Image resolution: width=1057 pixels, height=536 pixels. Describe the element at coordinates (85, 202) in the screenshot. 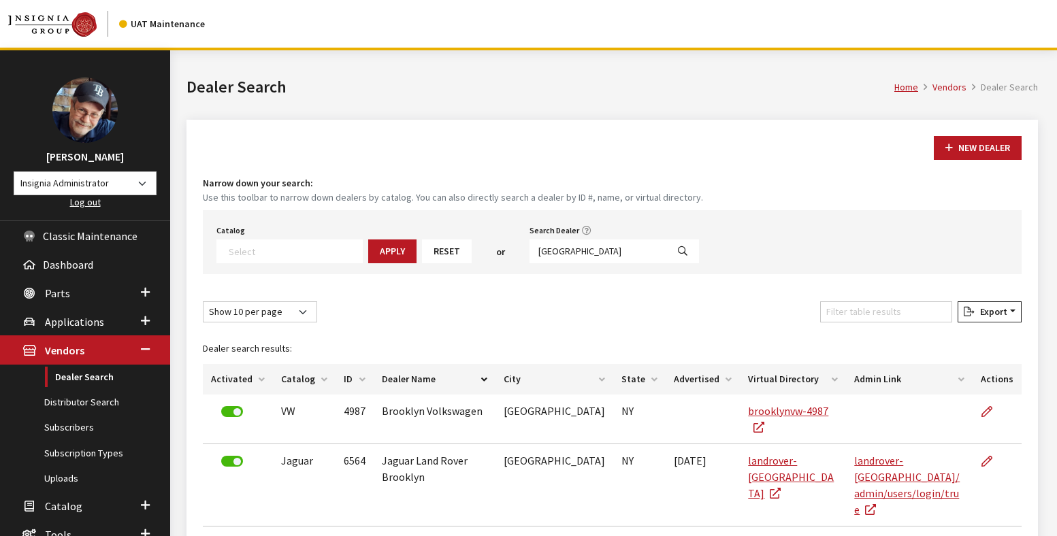

I see `a: Log out` at that location.